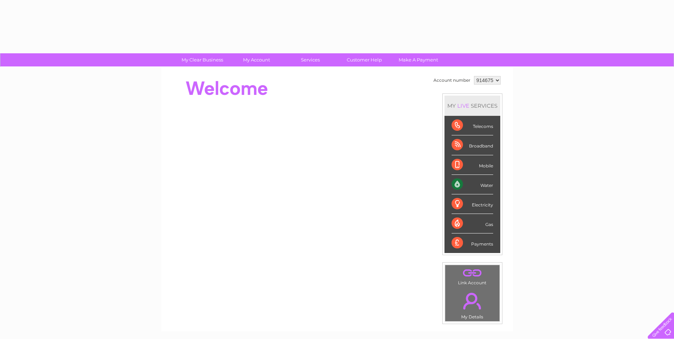 The height and width of the screenshot is (339, 674). What do you see at coordinates (472, 224) in the screenshot?
I see `div: Gas` at bounding box center [472, 224].